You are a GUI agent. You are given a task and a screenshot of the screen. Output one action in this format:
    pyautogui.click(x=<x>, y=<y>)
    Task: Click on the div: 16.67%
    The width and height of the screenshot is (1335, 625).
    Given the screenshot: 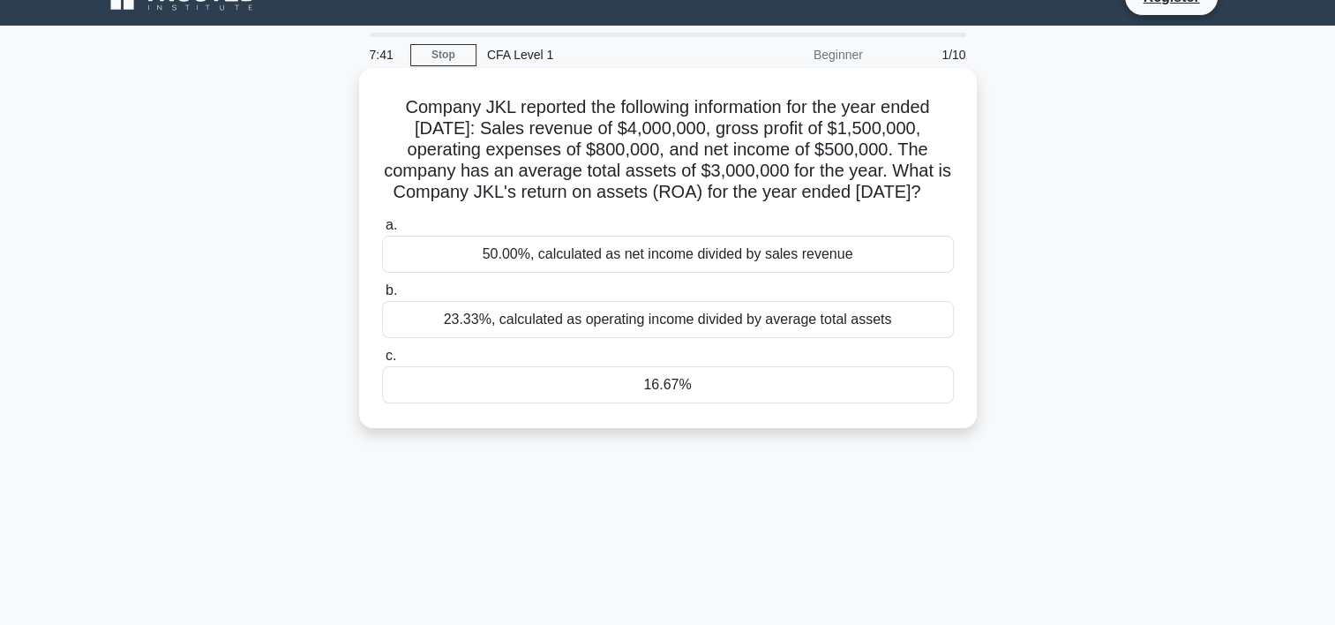 What is the action you would take?
    pyautogui.click(x=668, y=385)
    